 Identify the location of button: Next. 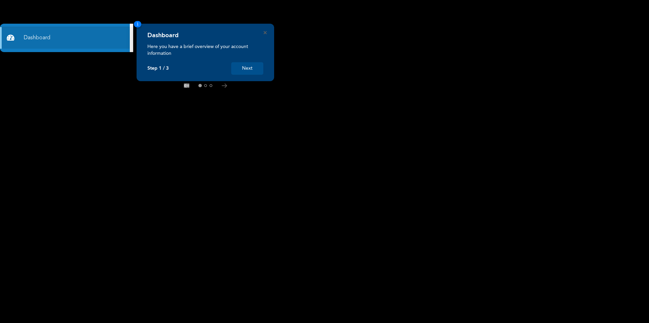
(247, 68).